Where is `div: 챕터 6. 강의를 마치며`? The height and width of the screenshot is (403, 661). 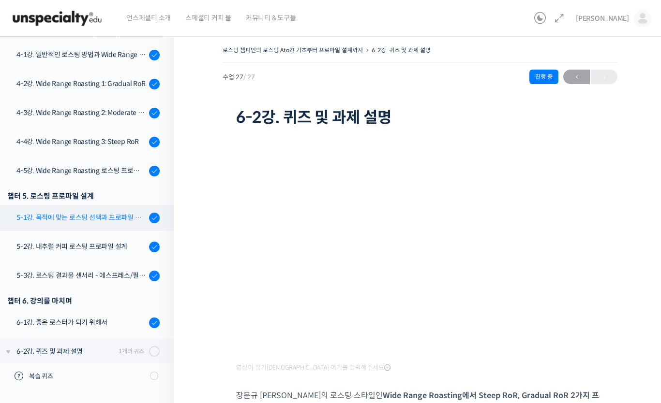
div: 챕터 6. 강의를 마치며 is located at coordinates (83, 301).